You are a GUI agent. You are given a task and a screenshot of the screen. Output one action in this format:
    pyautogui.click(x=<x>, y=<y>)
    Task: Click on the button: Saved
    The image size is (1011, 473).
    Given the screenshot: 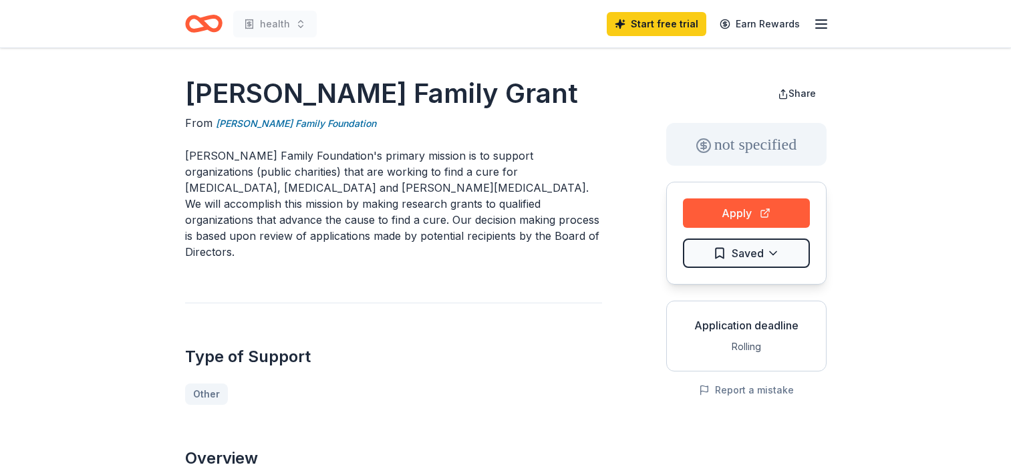 What is the action you would take?
    pyautogui.click(x=747, y=253)
    